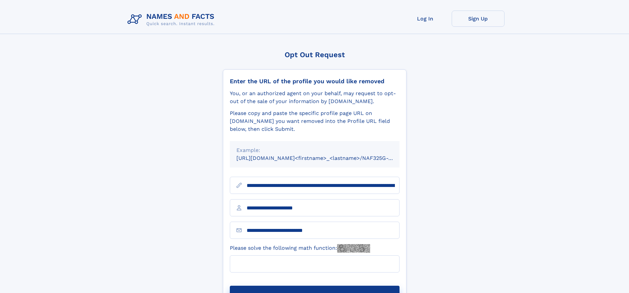 Image resolution: width=629 pixels, height=293 pixels. Describe the element at coordinates (425, 18) in the screenshot. I see `a: Log In` at that location.